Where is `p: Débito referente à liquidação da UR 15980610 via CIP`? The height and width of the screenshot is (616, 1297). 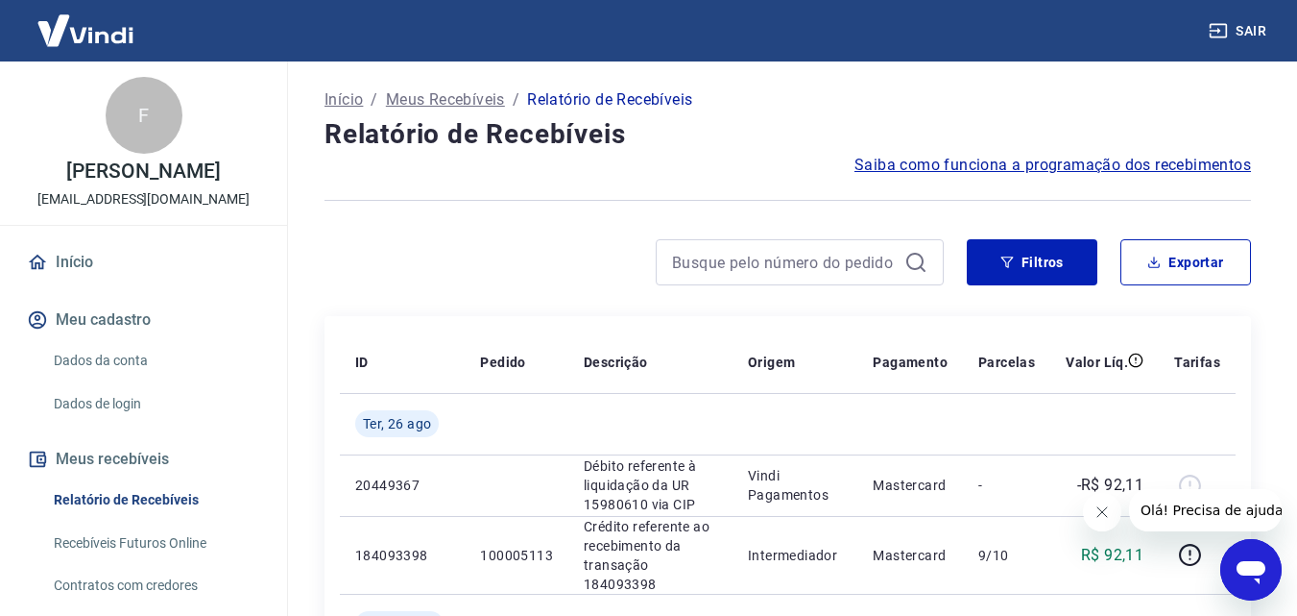 p: Débito referente à liquidação da UR 15980610 via CIP is located at coordinates (650, 485).